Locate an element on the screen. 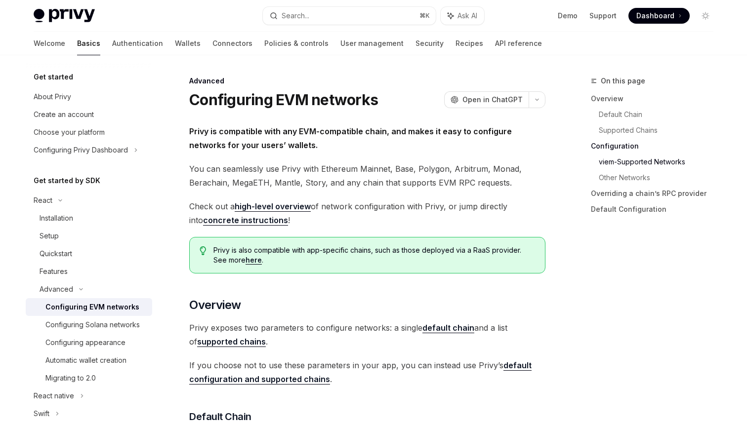 This screenshot has height=423, width=747. span: Open in ChatGPT is located at coordinates (492, 100).